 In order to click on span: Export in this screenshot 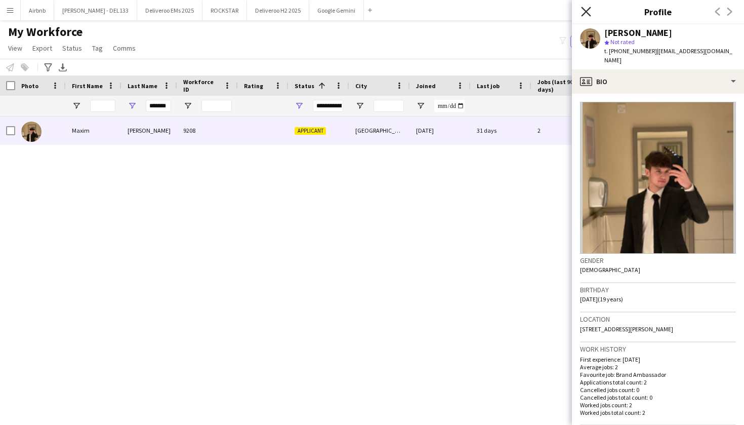, I will do `click(42, 48)`.